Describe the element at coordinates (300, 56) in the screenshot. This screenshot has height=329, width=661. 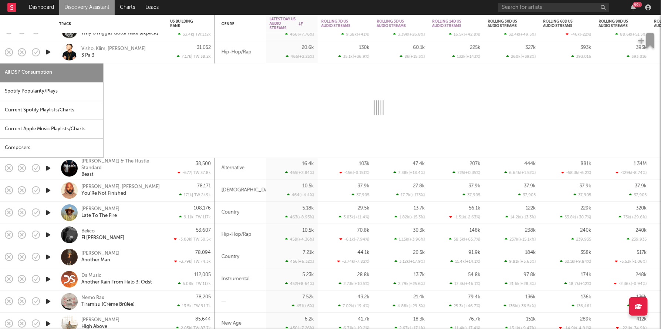
I see `div: 465 ( +2.25 % )` at that location.